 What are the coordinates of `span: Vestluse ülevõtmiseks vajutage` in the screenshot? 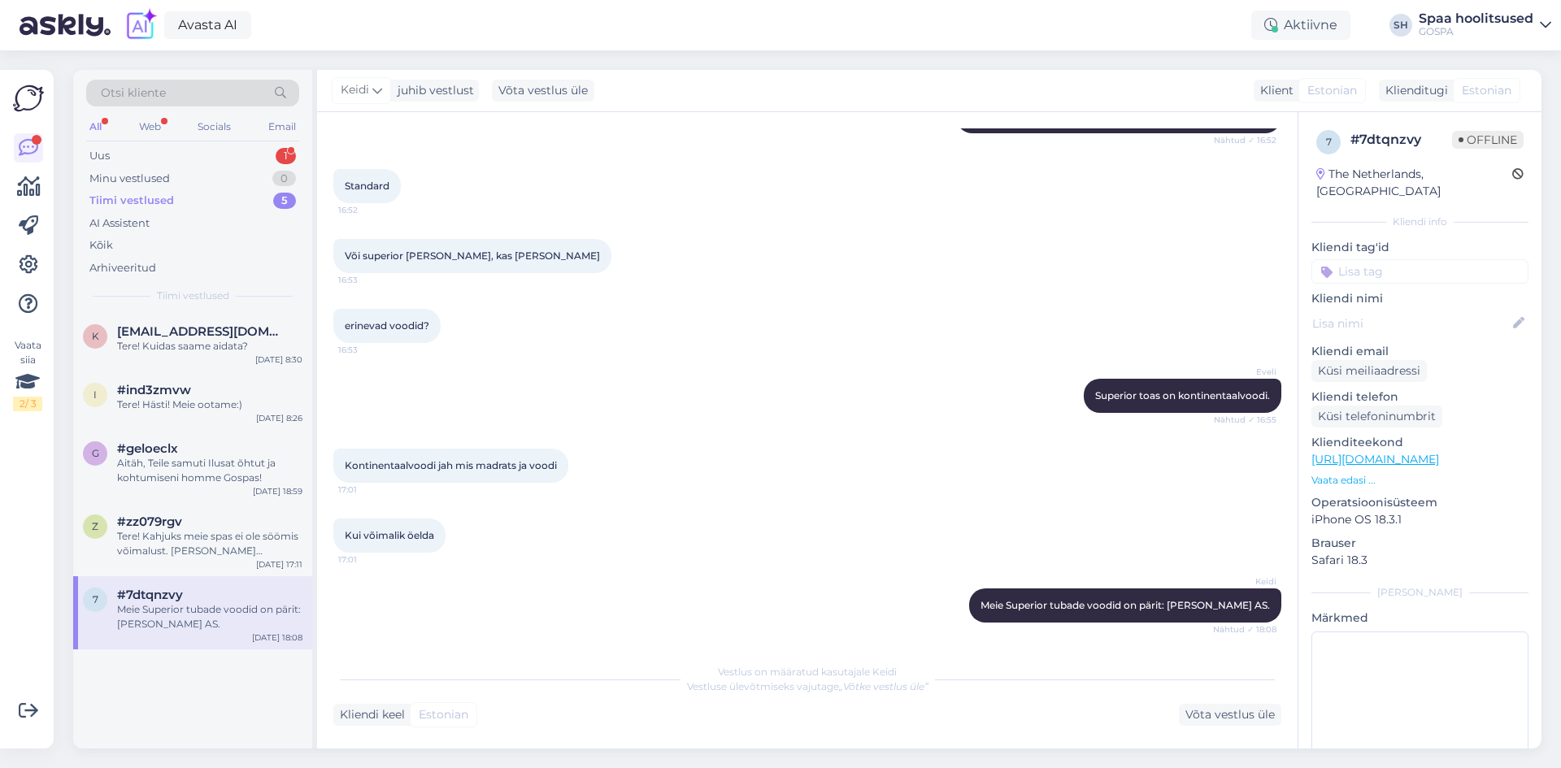 It's located at (807, 686).